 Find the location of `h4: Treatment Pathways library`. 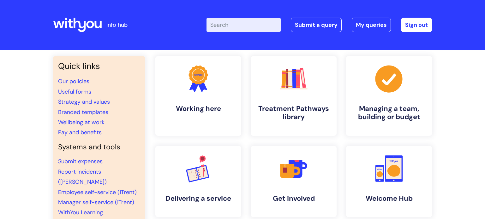

h4: Treatment Pathways library is located at coordinates (294, 113).